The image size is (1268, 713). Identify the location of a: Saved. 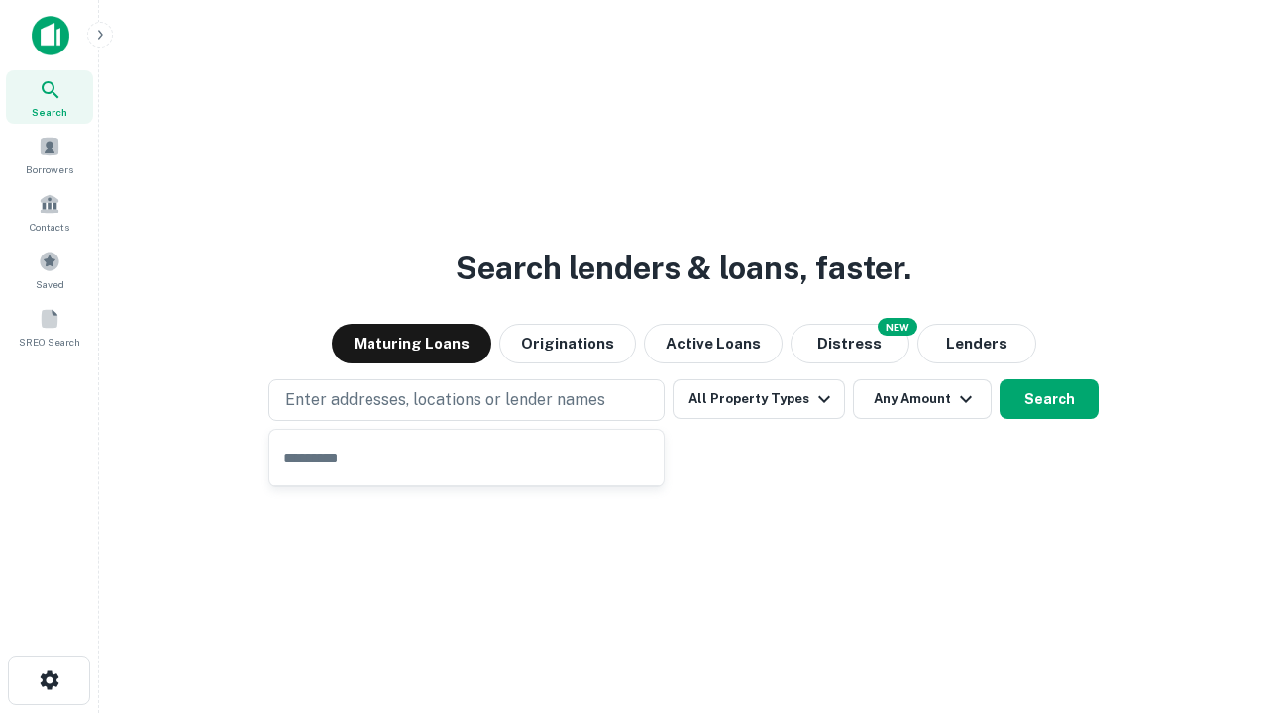
(50, 269).